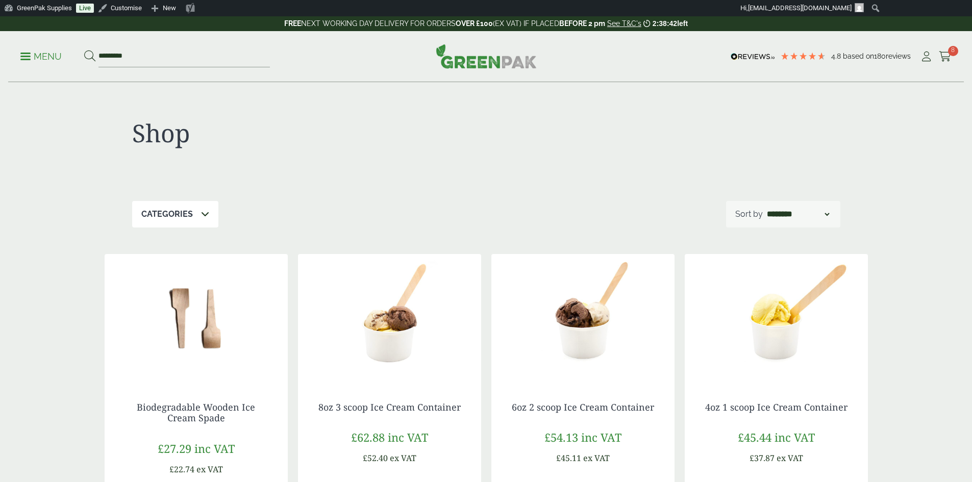 This screenshot has height=482, width=972. I want to click on span: 4.8, so click(837, 56).